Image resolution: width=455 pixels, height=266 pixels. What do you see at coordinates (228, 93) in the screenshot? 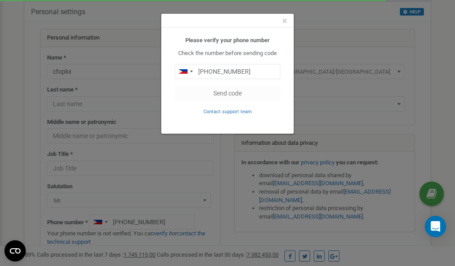
I see `button: Send code` at bounding box center [228, 93].